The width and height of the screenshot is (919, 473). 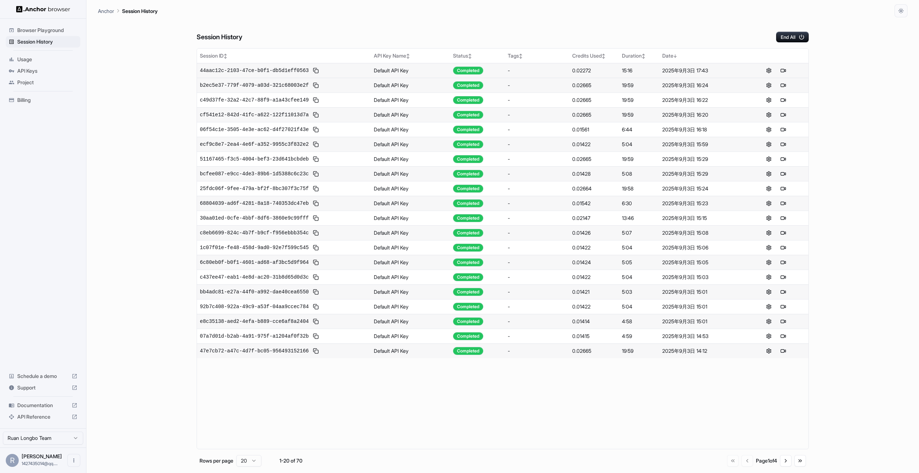 I want to click on div: 2025年9月3日 14:12, so click(x=702, y=351).